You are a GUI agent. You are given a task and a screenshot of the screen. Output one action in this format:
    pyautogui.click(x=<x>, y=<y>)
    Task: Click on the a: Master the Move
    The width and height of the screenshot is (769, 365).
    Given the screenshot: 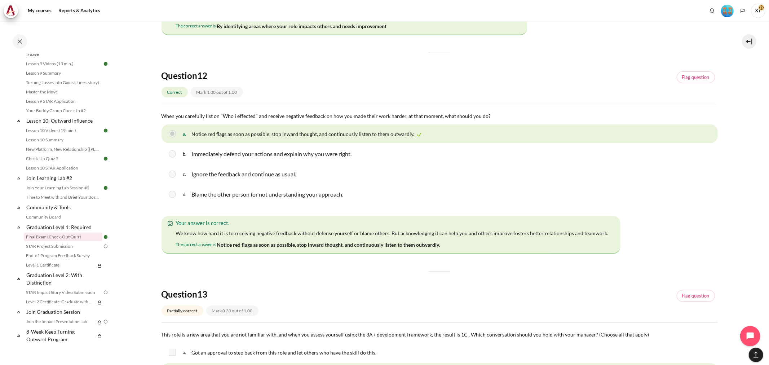 What is the action you would take?
    pyautogui.click(x=63, y=92)
    